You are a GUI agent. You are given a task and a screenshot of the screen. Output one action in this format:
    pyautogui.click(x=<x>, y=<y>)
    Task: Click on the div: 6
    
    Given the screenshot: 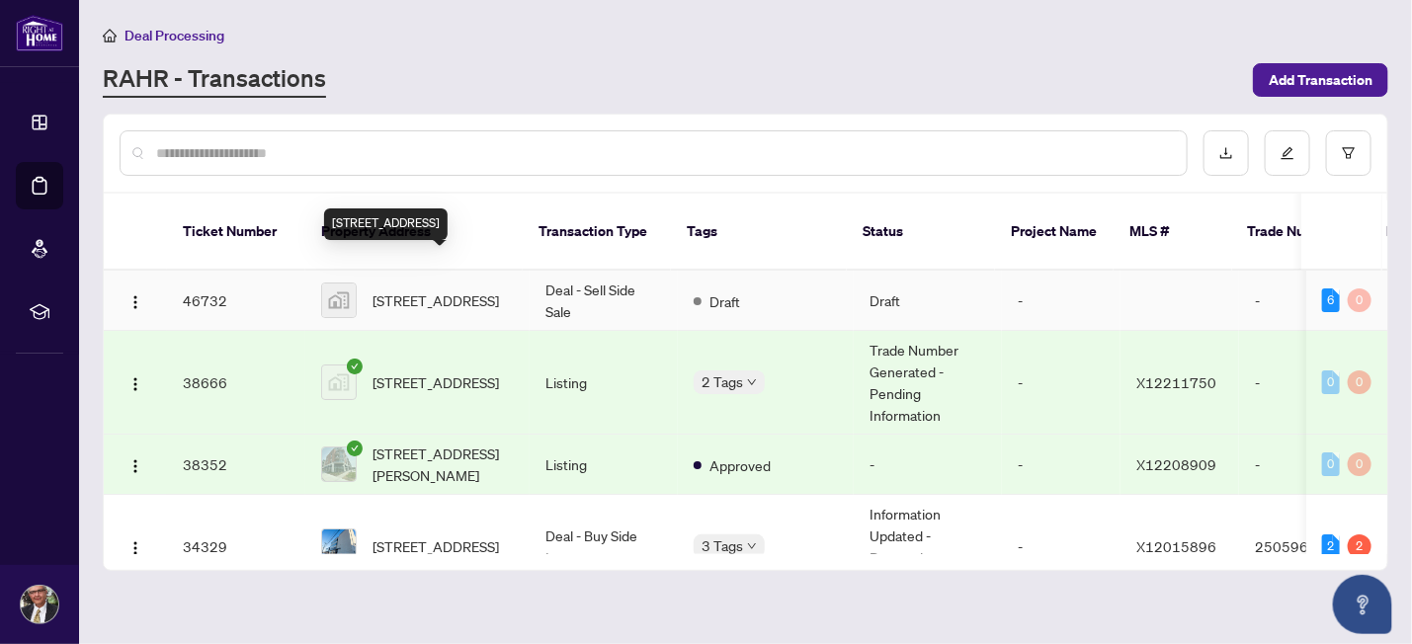 What is the action you would take?
    pyautogui.click(x=1331, y=300)
    